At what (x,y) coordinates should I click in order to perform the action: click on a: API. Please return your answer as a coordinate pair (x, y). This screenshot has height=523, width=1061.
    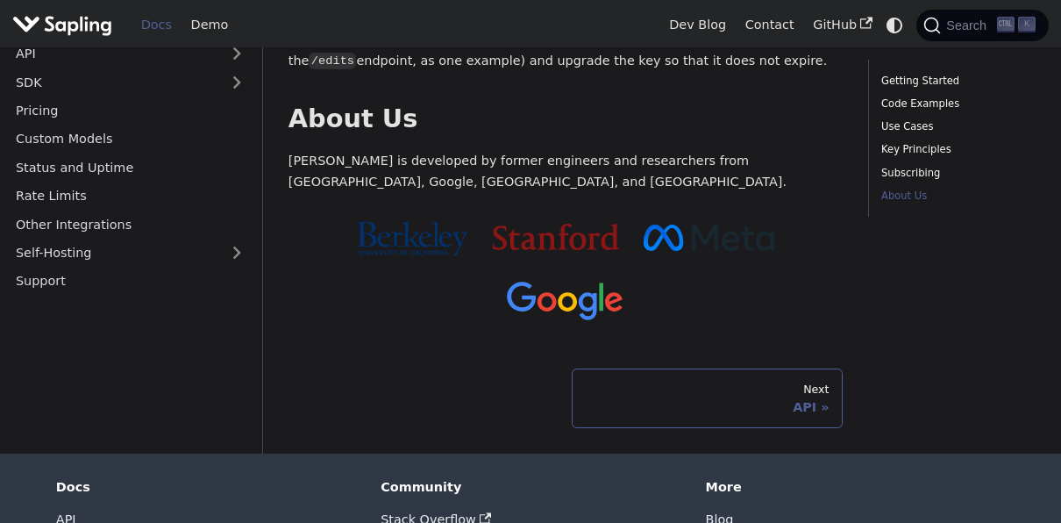
    Looking at the image, I should click on (112, 54).